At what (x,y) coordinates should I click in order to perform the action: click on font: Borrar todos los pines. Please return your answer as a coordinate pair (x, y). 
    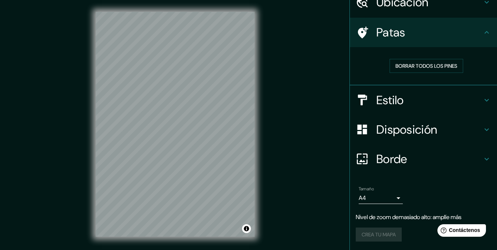
    Looking at the image, I should click on (426, 66).